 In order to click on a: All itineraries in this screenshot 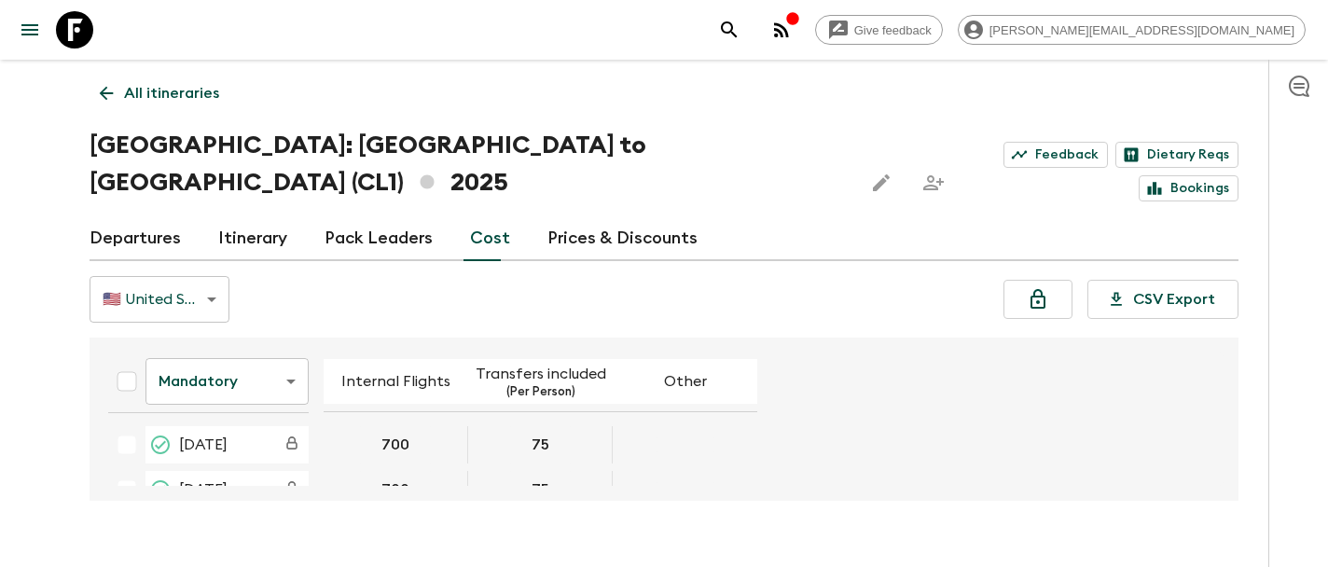, I will do `click(160, 93)`.